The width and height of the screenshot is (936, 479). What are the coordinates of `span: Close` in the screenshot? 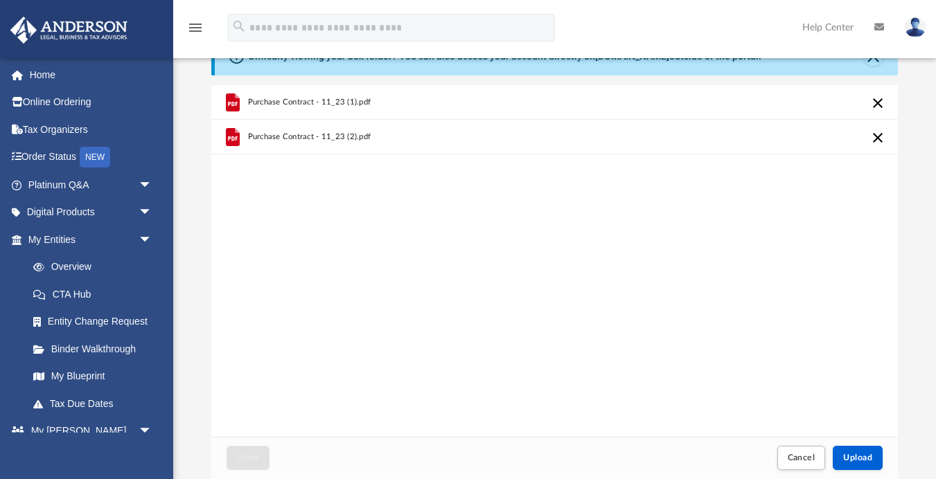 It's located at (248, 458).